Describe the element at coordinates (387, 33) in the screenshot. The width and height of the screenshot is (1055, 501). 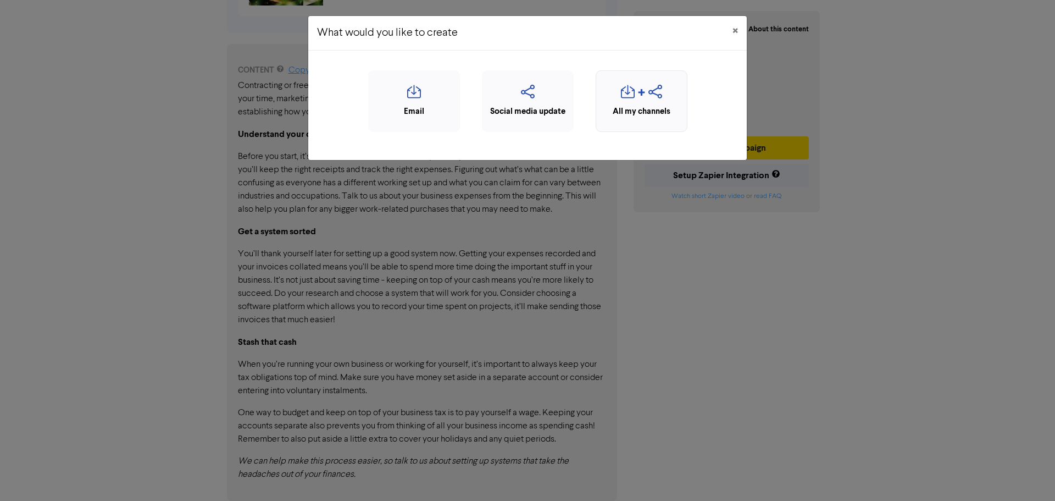
I see `h5: What would you like to create` at that location.